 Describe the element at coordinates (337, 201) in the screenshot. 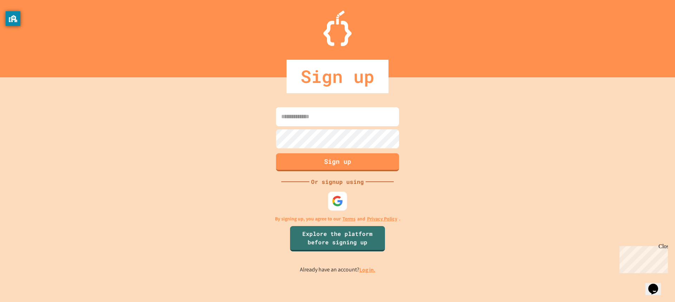

I see `img: google-icon.svg` at that location.